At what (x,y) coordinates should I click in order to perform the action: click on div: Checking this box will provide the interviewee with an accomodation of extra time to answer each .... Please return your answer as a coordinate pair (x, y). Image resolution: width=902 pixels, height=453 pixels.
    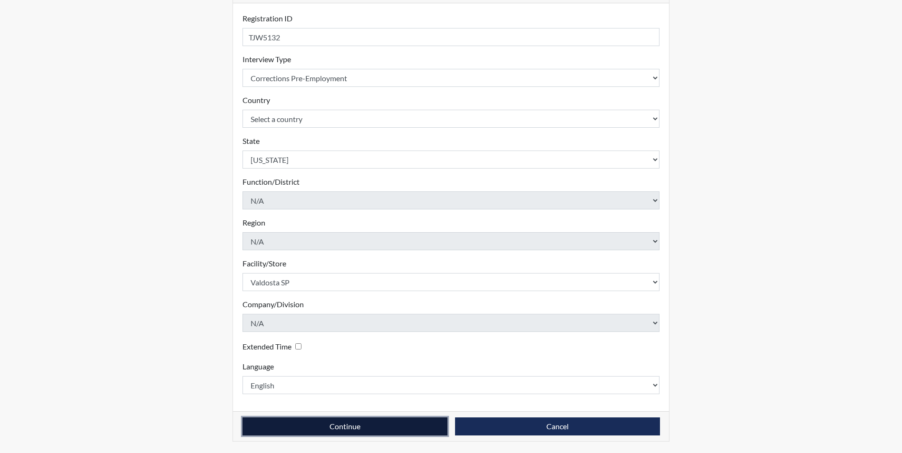
    Looking at the image, I should click on (274, 347).